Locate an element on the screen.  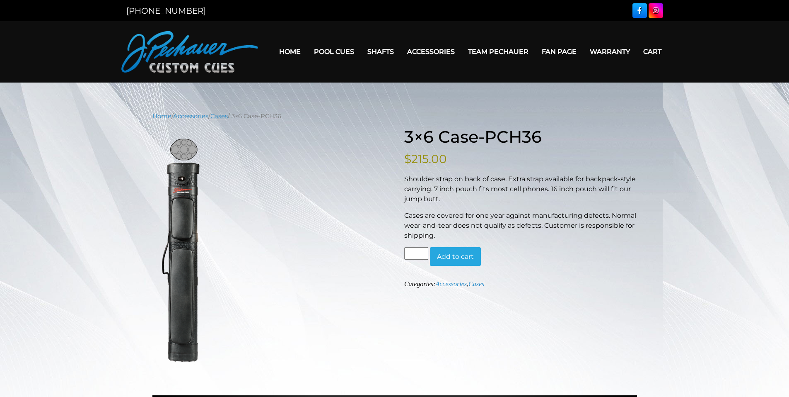
a: Cart is located at coordinates (653, 51).